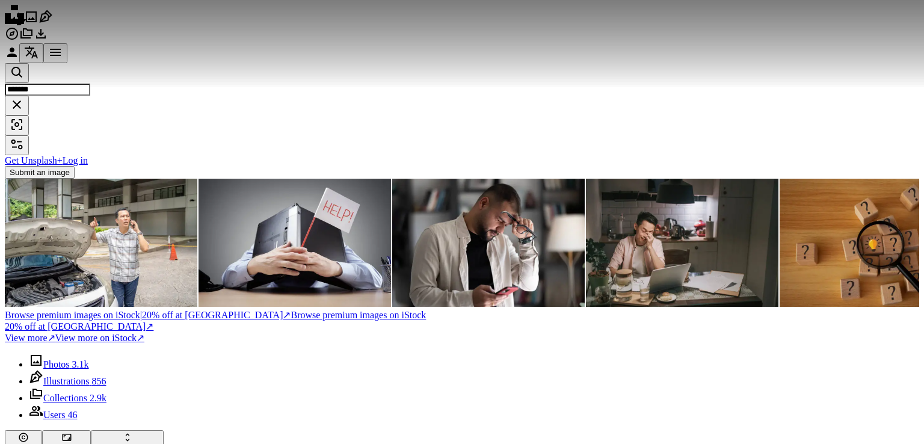 The width and height of the screenshot is (924, 444). I want to click on button: Search Unsplash, so click(17, 73).